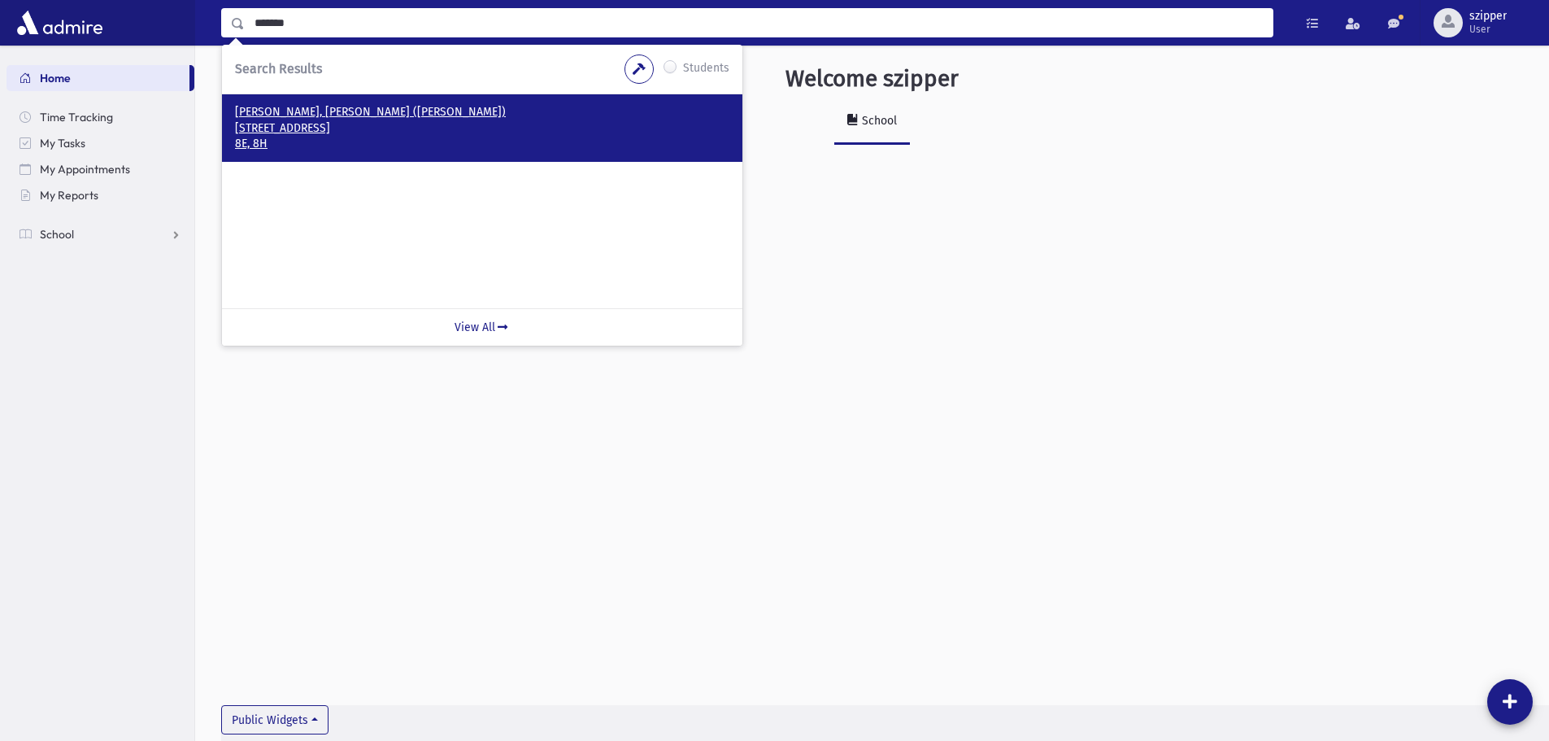 This screenshot has height=741, width=1549. Describe the element at coordinates (63, 143) in the screenshot. I see `span: My Tasks` at that location.